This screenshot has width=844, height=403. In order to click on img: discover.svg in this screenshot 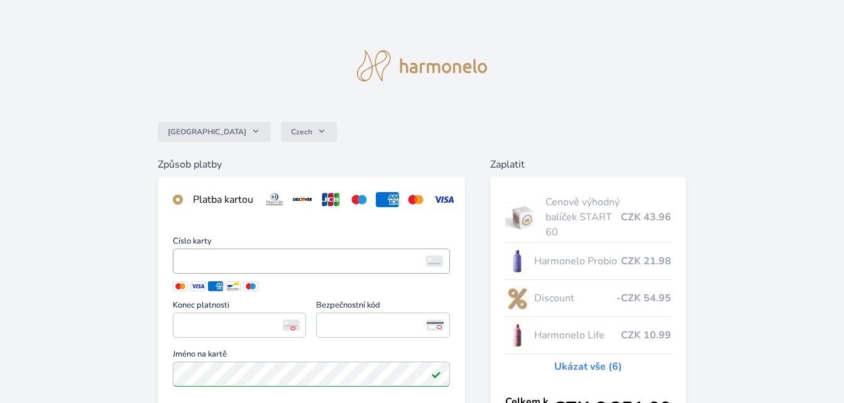, I will do `click(302, 200)`.